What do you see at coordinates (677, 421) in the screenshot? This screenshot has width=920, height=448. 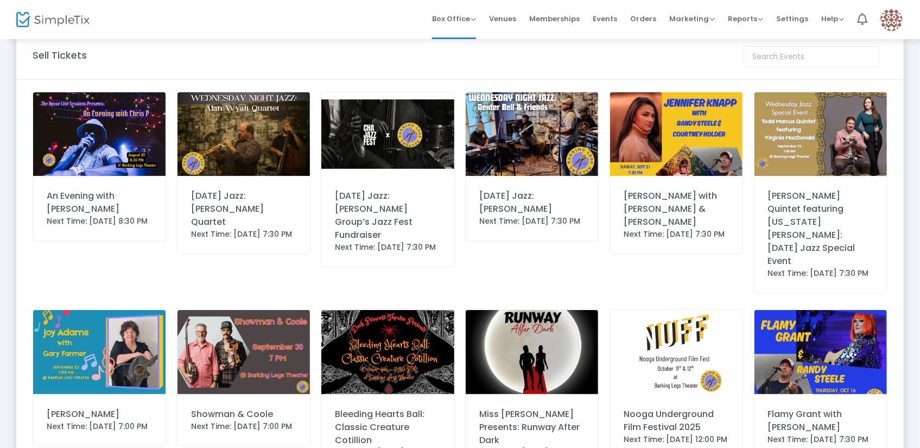 I see `div: Nooga Underground Film Festival 2025` at bounding box center [677, 421].